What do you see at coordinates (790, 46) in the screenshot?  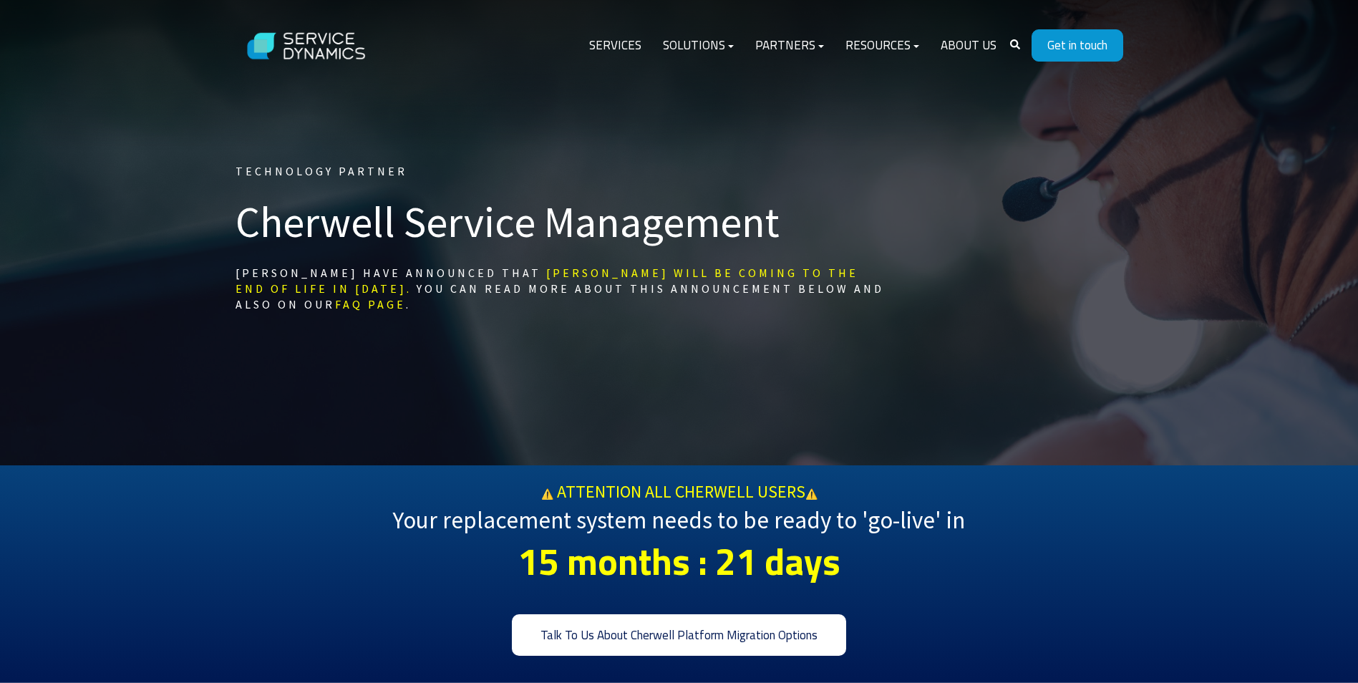 I see `a: Partners` at bounding box center [790, 46].